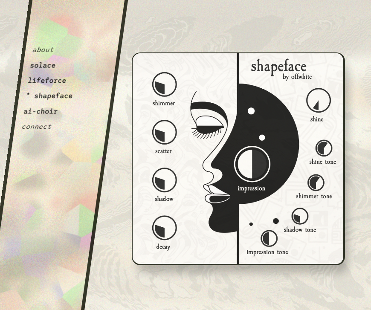 The image size is (371, 310). I want to click on button: solace, so click(43, 65).